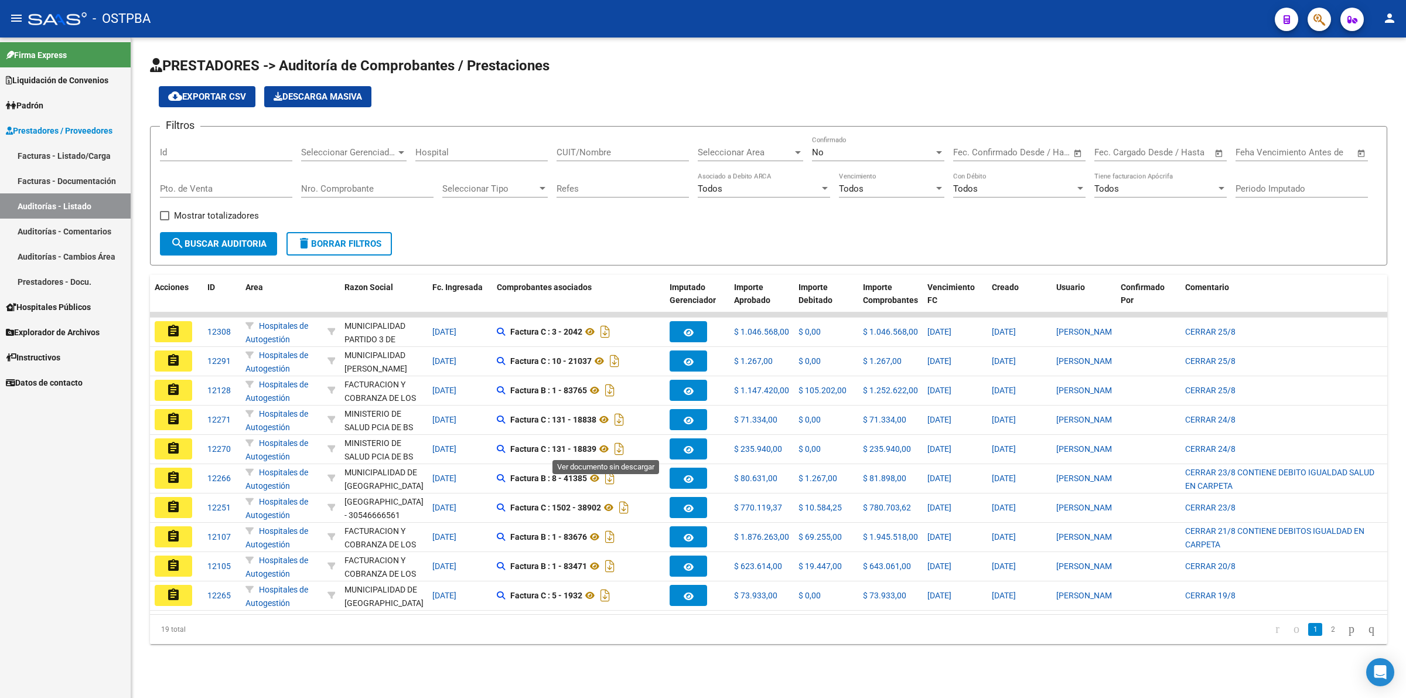 The height and width of the screenshot is (698, 1406). What do you see at coordinates (1211, 595) in the screenshot?
I see `span: CERRAR 19/8` at bounding box center [1211, 595].